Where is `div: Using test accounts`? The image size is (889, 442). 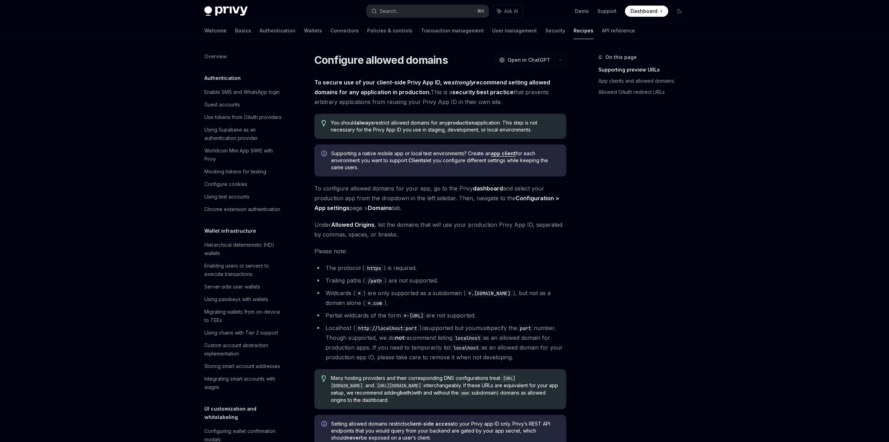 div: Using test accounts is located at coordinates (227, 197).